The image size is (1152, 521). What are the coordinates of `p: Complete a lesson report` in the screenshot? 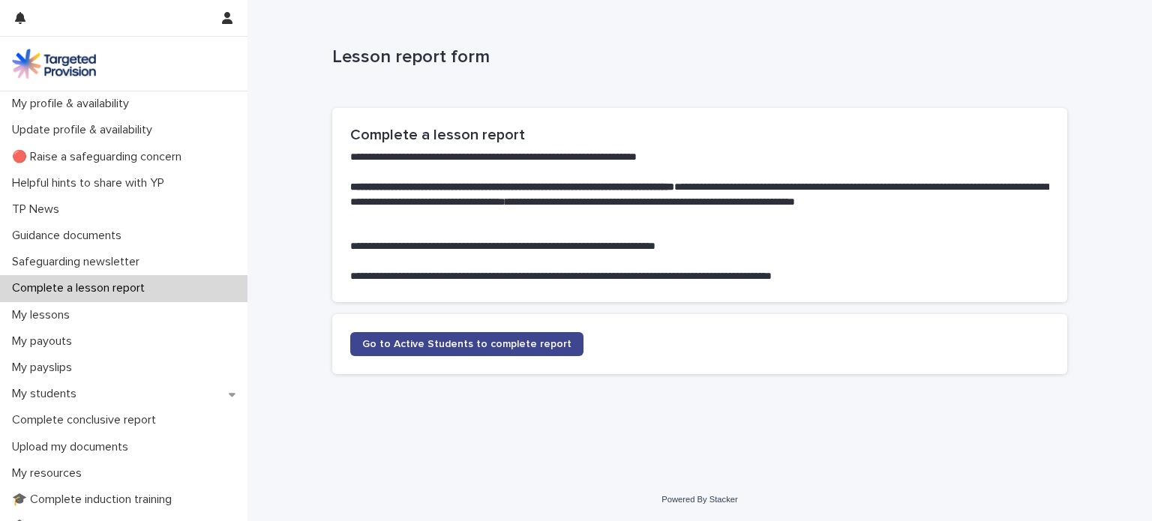 It's located at (81, 288).